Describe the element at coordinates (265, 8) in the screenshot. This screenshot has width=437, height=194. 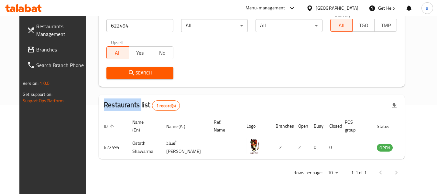
I see `div: Menu-management` at that location.